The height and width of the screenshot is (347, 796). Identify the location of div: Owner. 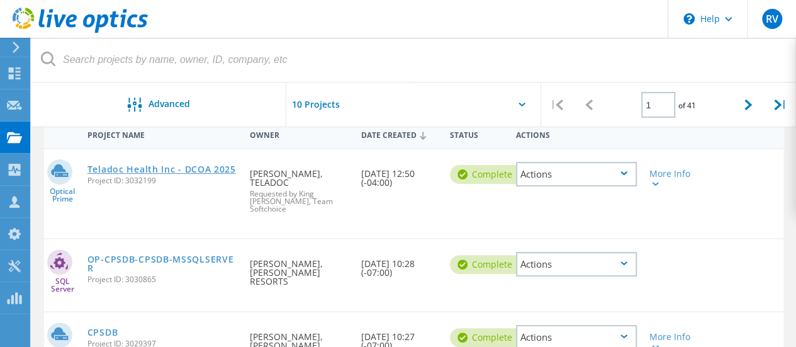
(299, 133).